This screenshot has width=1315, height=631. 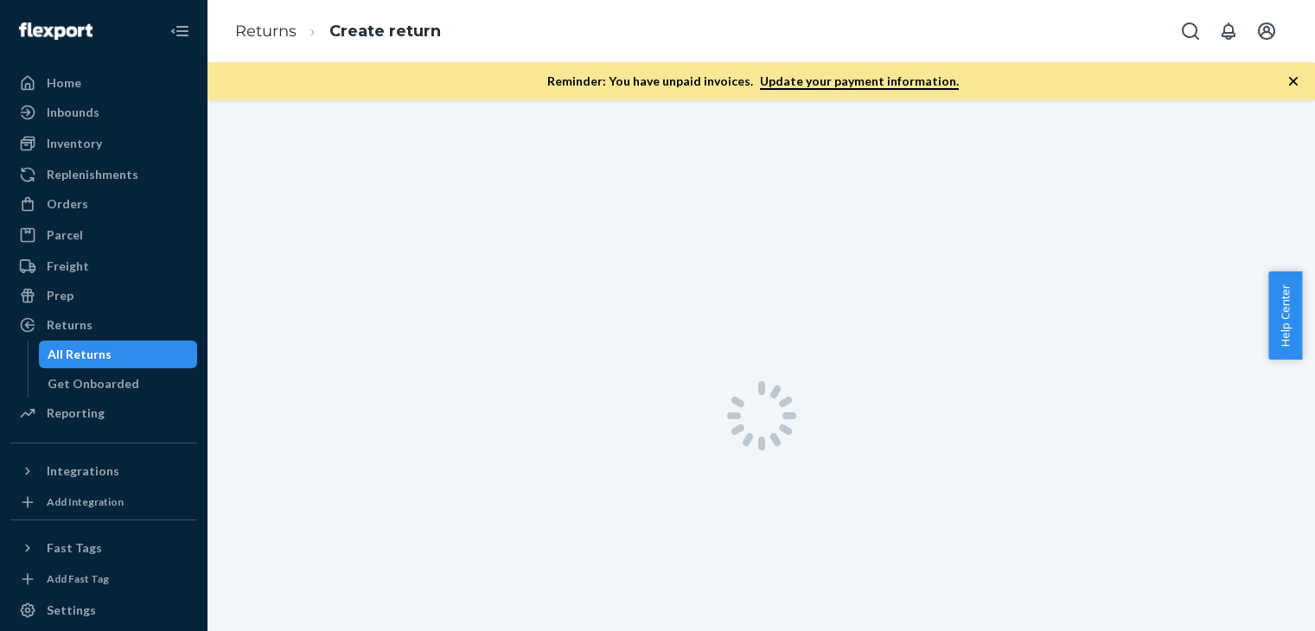 I want to click on span: Help Center, so click(x=1285, y=316).